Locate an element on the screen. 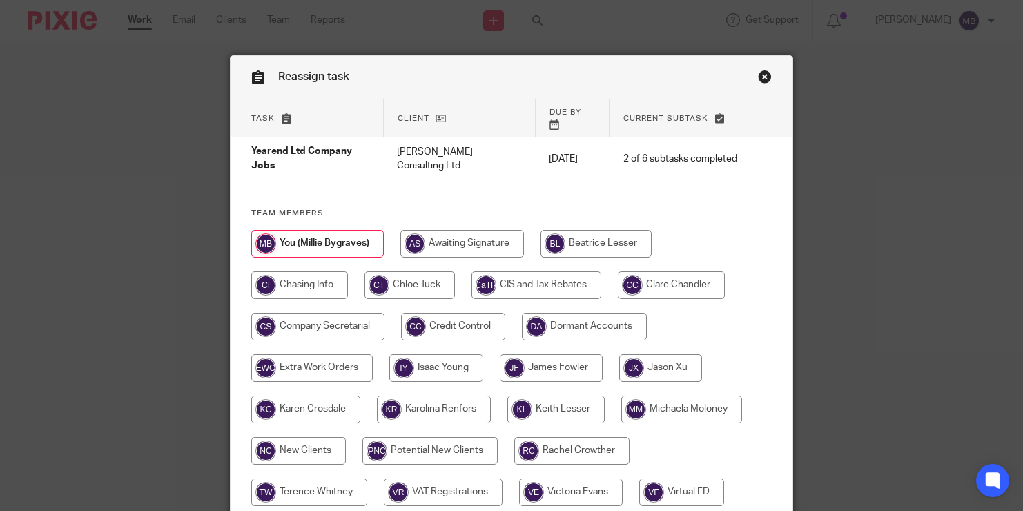  span: Client is located at coordinates (413, 118).